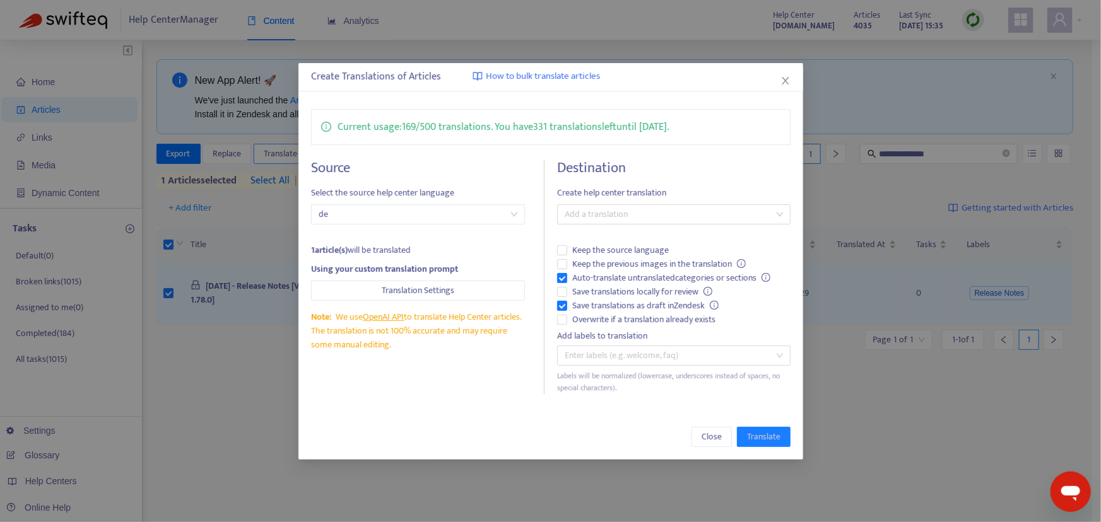 The height and width of the screenshot is (522, 1101). I want to click on span: Save translations locally for review, so click(642, 292).